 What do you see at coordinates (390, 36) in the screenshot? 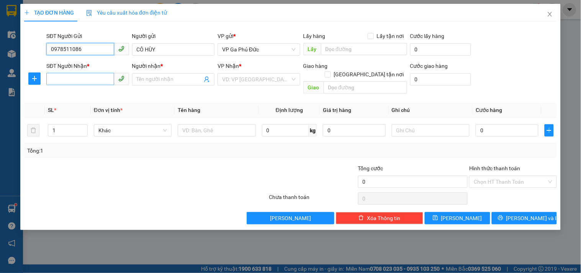
I see `span: Lấy tận nơi` at bounding box center [390, 36].